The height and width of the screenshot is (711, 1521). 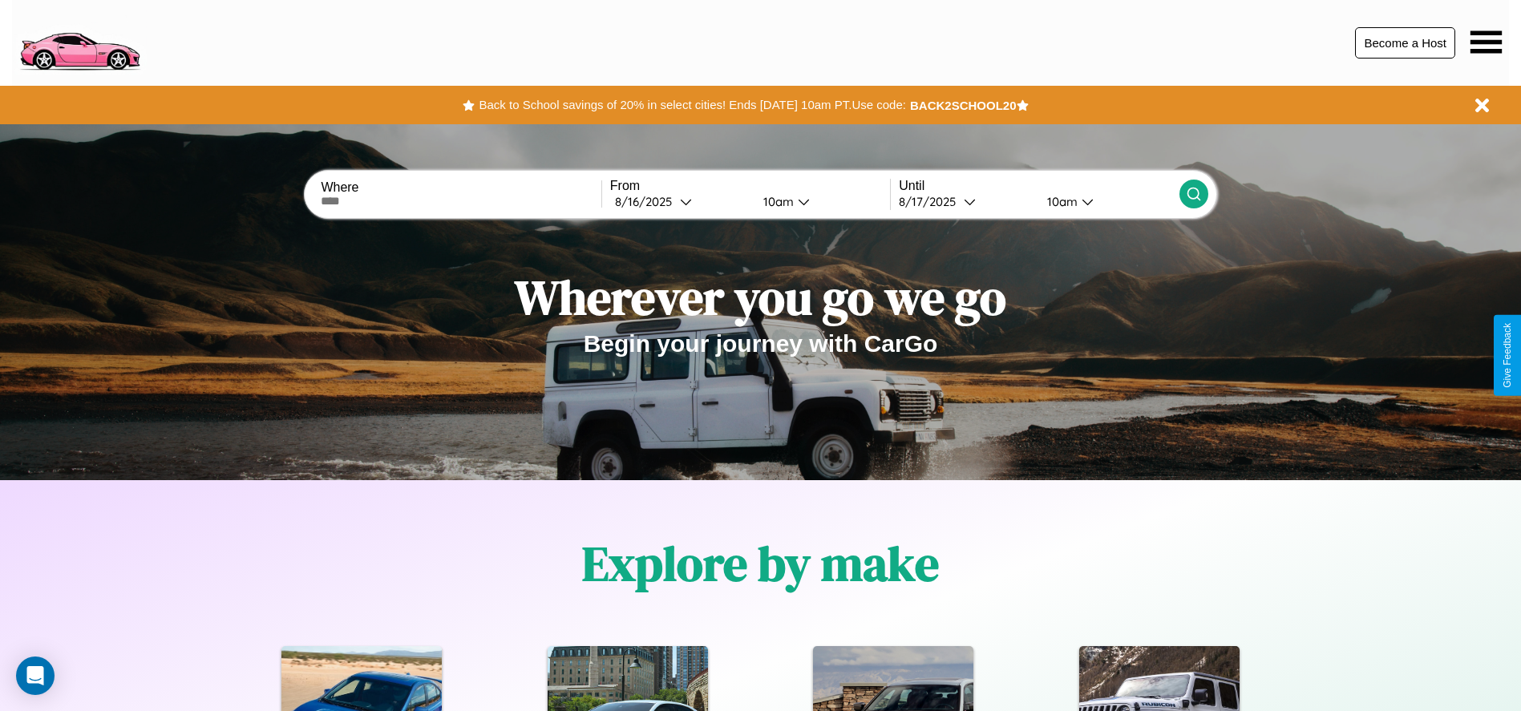 I want to click on div: 8 / 17 / 2025, so click(x=931, y=201).